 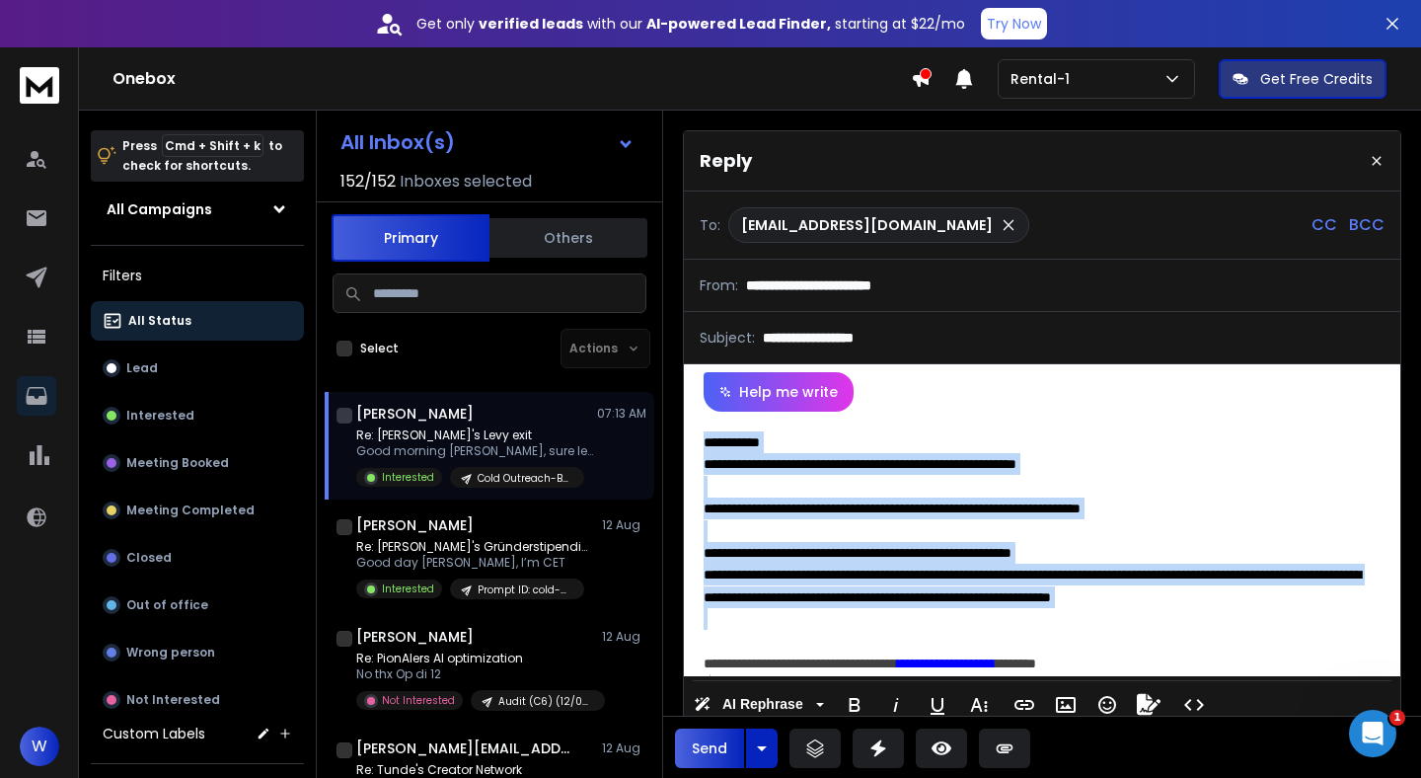 What do you see at coordinates (159, 209) in the screenshot?
I see `h1: All Campaigns` at bounding box center [159, 209].